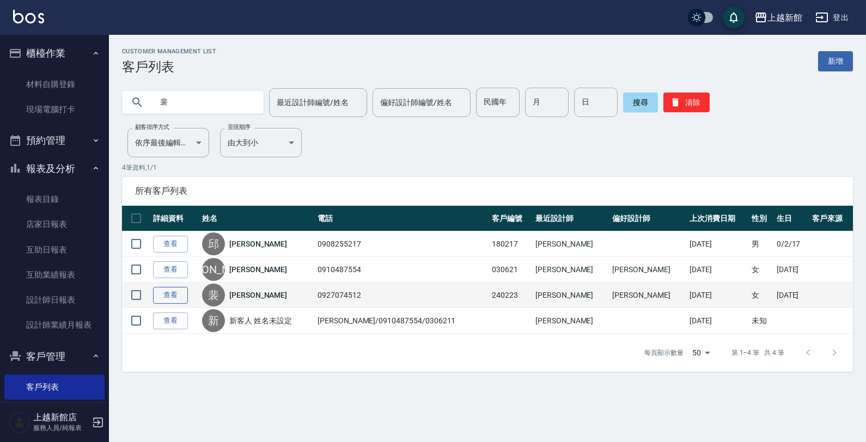 The image size is (866, 442). What do you see at coordinates (758, 353) in the screenshot?
I see `p: 第 1–4 筆 共 4 筆` at bounding box center [758, 353].